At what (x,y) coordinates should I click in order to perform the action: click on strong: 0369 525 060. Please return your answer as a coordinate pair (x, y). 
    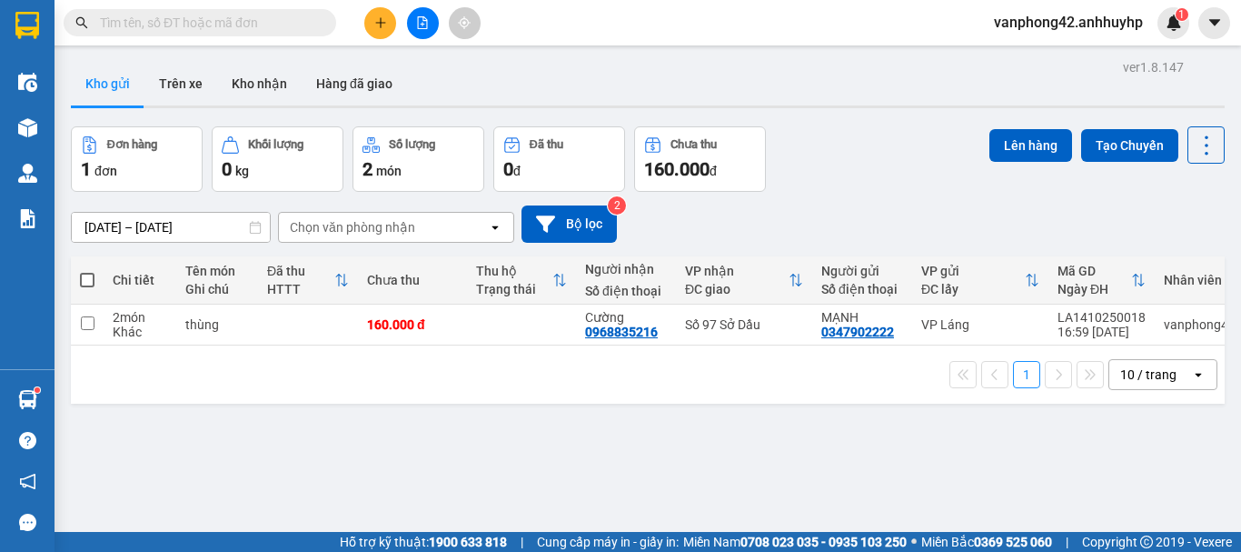
    Looking at the image, I should click on (1013, 542).